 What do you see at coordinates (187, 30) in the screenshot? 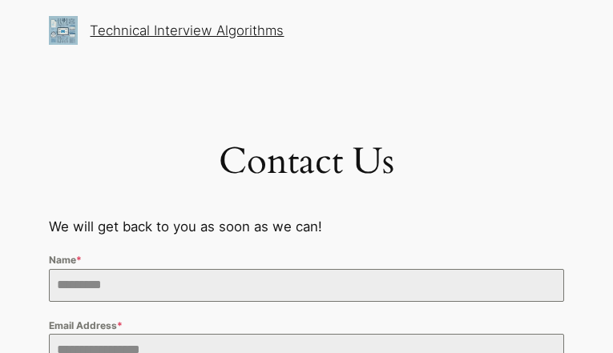
I see `a: Technical Interview Algorithms` at bounding box center [187, 30].